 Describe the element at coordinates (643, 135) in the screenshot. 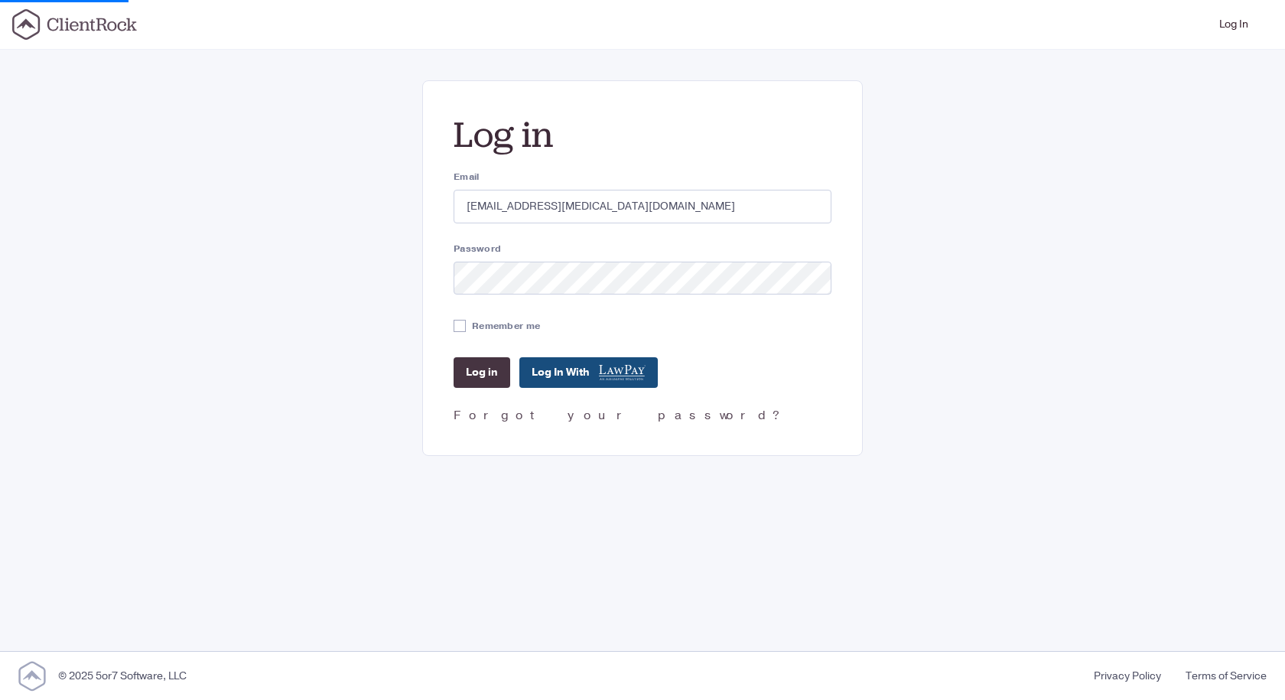

I see `h2: Log in` at that location.